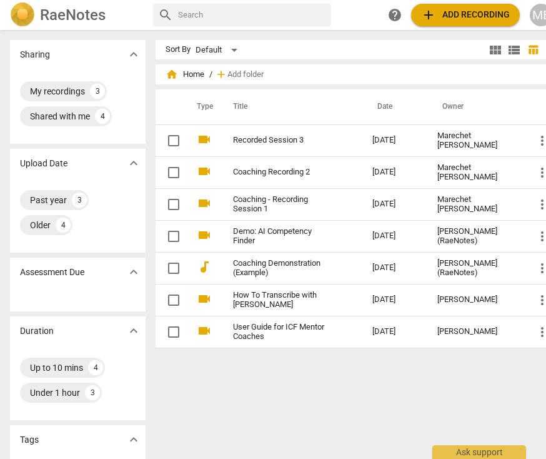 This screenshot has width=546, height=459. Describe the element at coordinates (23, 15) in the screenshot. I see `img: Logo` at that location.